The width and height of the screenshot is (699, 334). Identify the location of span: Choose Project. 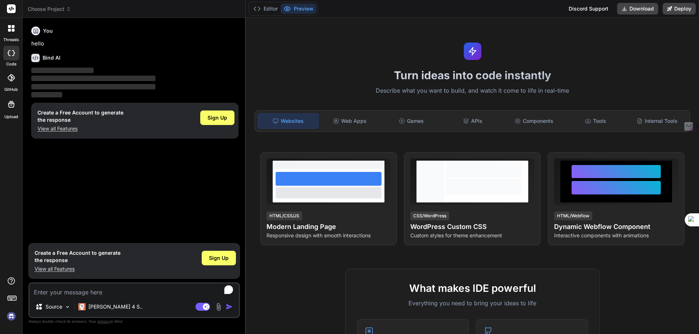
(49, 9).